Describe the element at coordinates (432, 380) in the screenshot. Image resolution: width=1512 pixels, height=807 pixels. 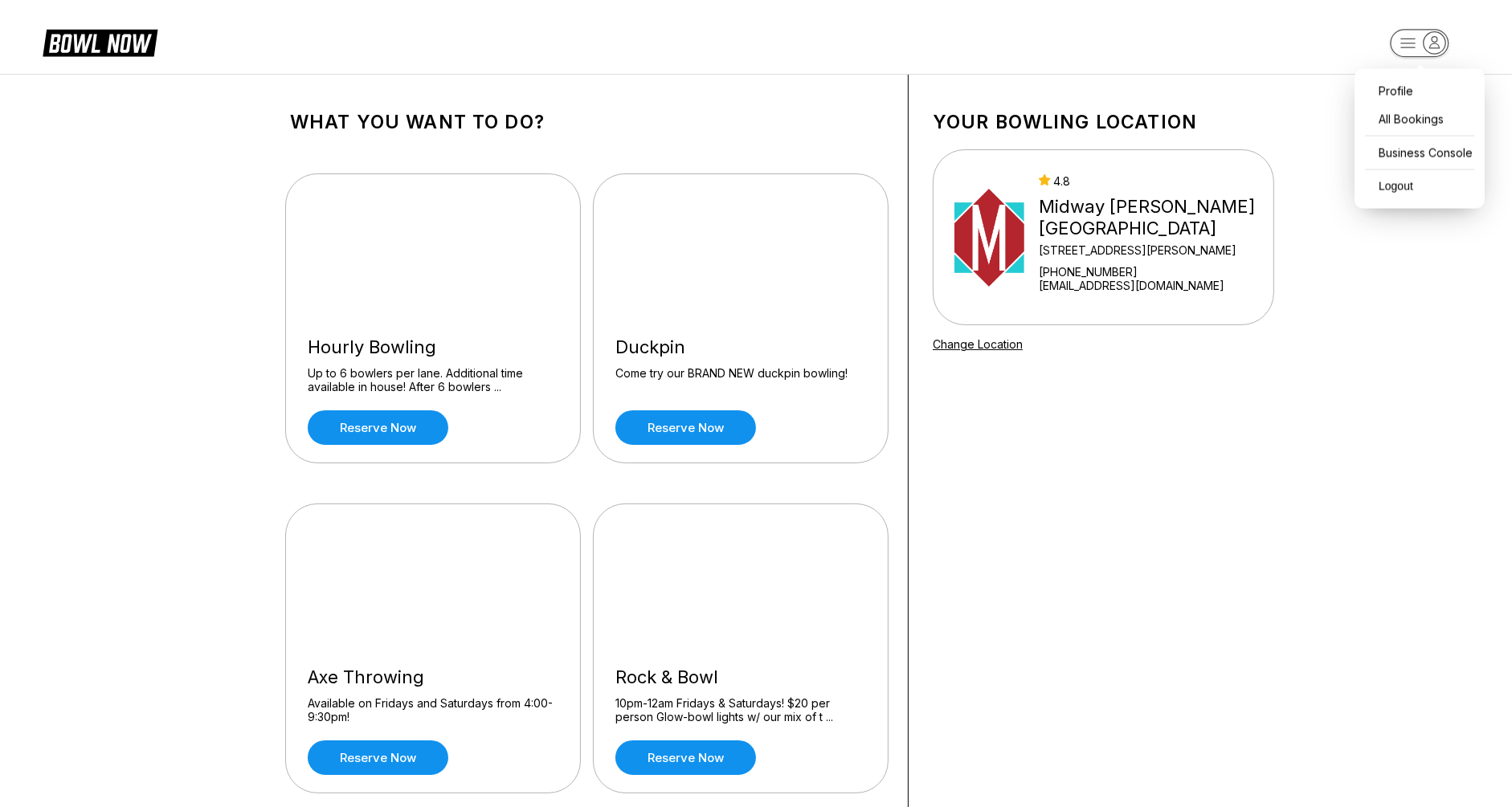
I see `div: Up to 6 bowlers per lane. Additional time available in house! After 6 bowlers ...` at that location.